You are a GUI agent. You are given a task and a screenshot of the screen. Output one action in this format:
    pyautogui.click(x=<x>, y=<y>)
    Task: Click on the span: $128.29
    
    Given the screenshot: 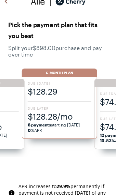 What is the action you would take?
    pyautogui.click(x=60, y=91)
    